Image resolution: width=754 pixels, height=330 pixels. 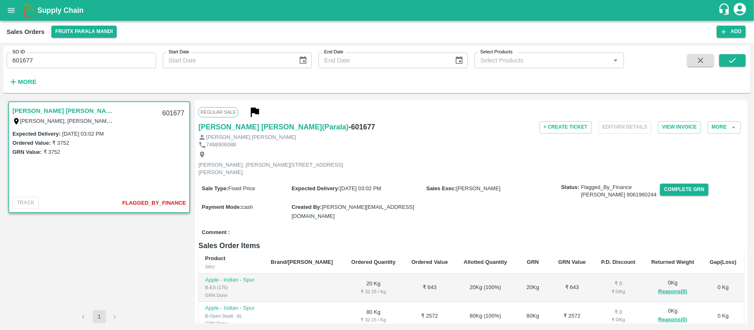 I want to click on label: Created By :, so click(x=306, y=207).